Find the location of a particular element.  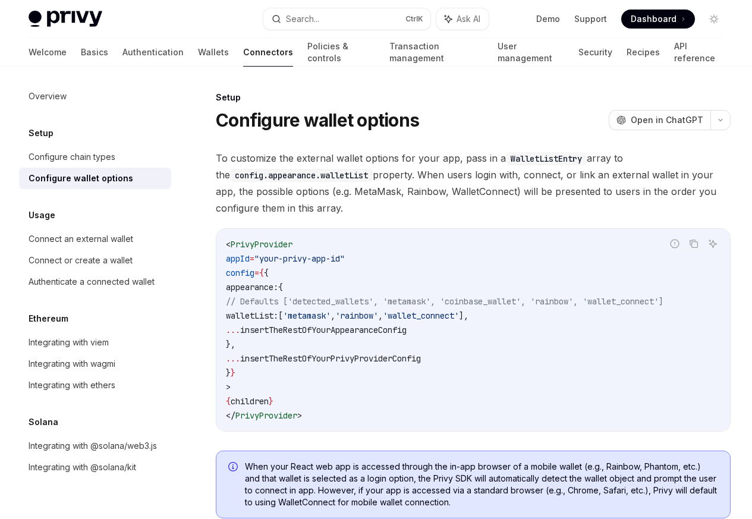

a: Basics is located at coordinates (95, 52).